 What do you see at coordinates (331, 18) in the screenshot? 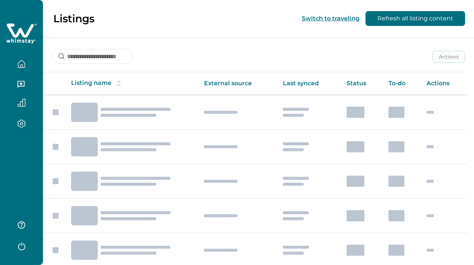
I see `button: Switch to traveling` at bounding box center [331, 18].